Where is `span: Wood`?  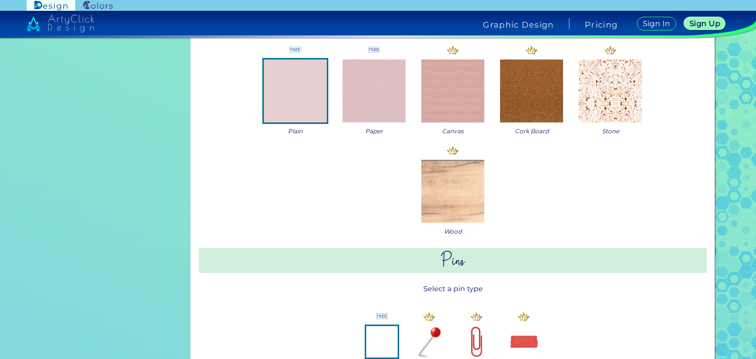
span: Wood is located at coordinates (453, 231).